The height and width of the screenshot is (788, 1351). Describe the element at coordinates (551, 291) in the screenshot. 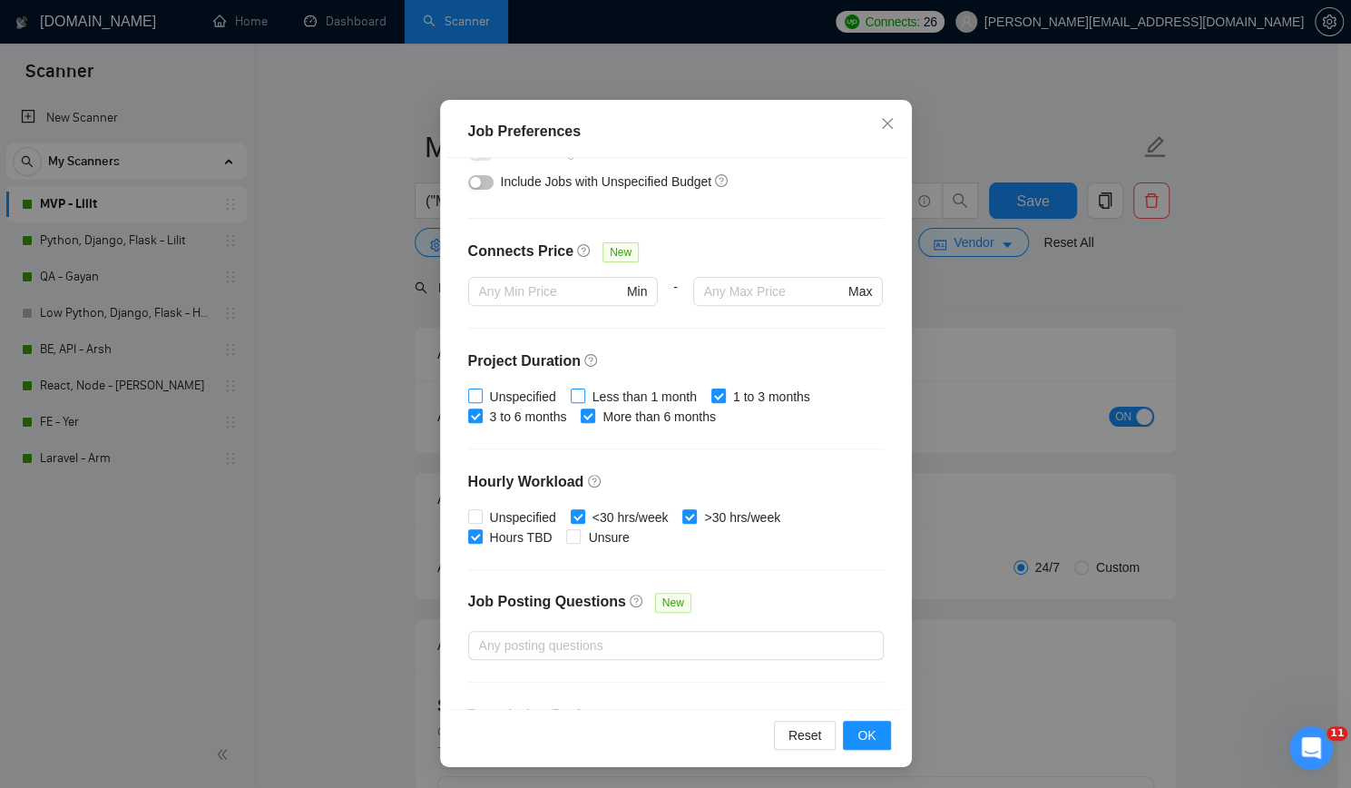

I see `input: Any Min Price` at that location.